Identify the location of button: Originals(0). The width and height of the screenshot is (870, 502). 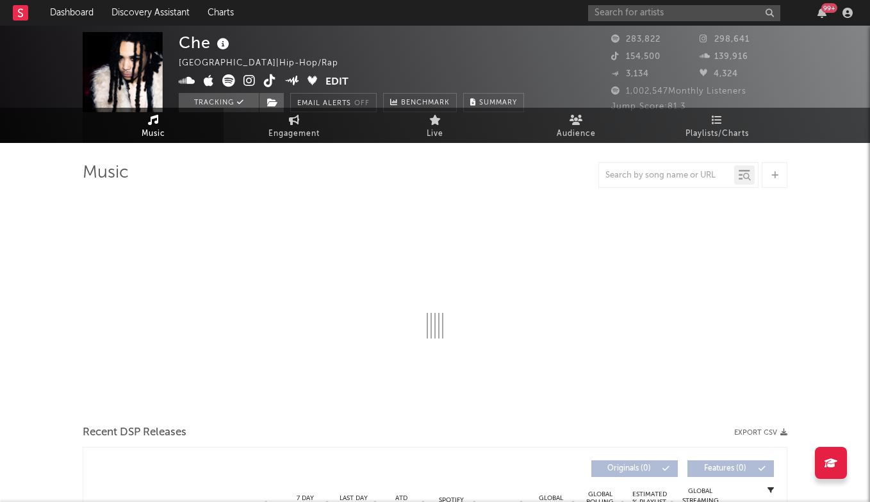
(634, 468).